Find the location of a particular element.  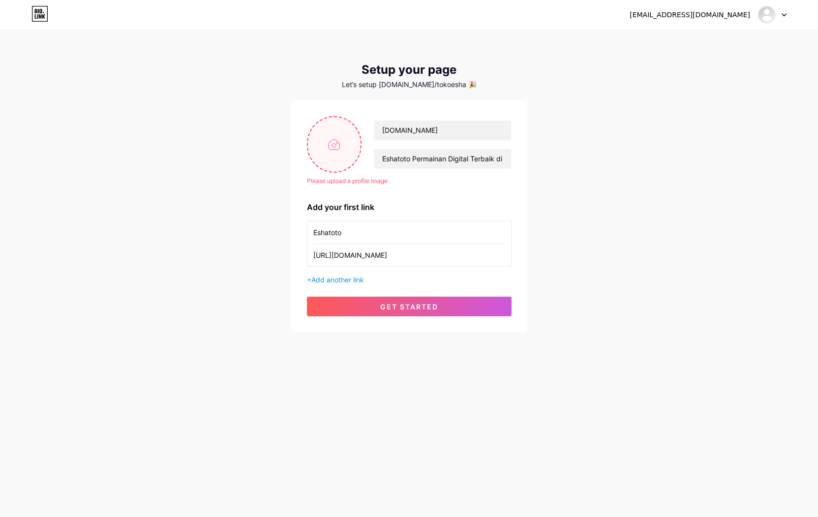

div: Please upload a profile image is located at coordinates (409, 181).